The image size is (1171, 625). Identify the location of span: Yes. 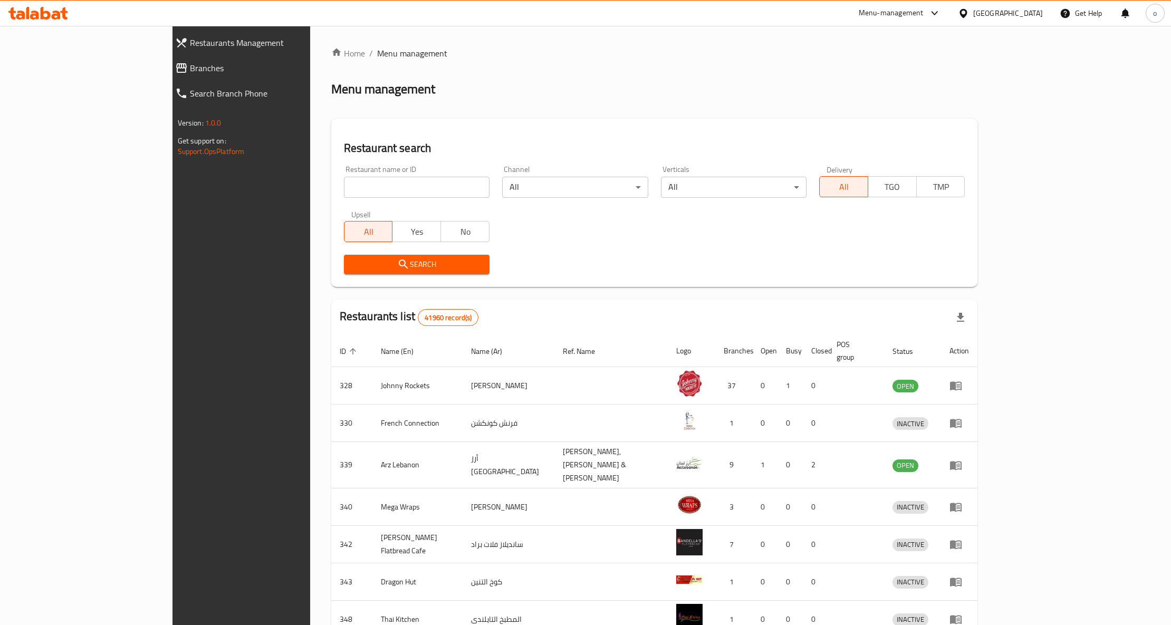
(417, 232).